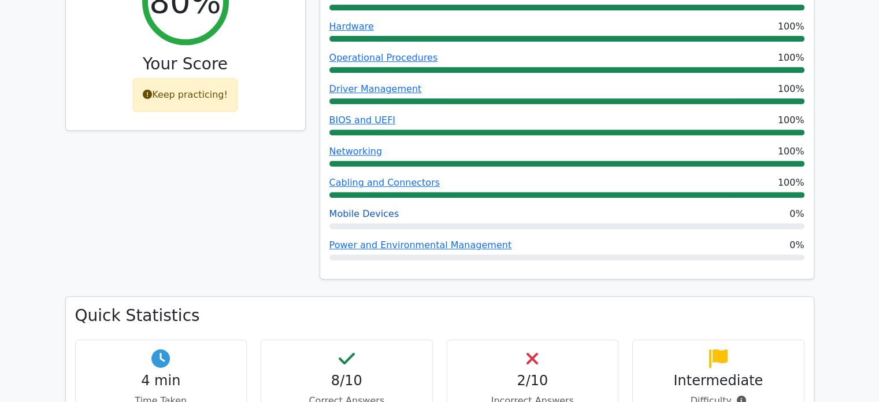  Describe the element at coordinates (384, 182) in the screenshot. I see `a: Cabling and Connectors` at that location.